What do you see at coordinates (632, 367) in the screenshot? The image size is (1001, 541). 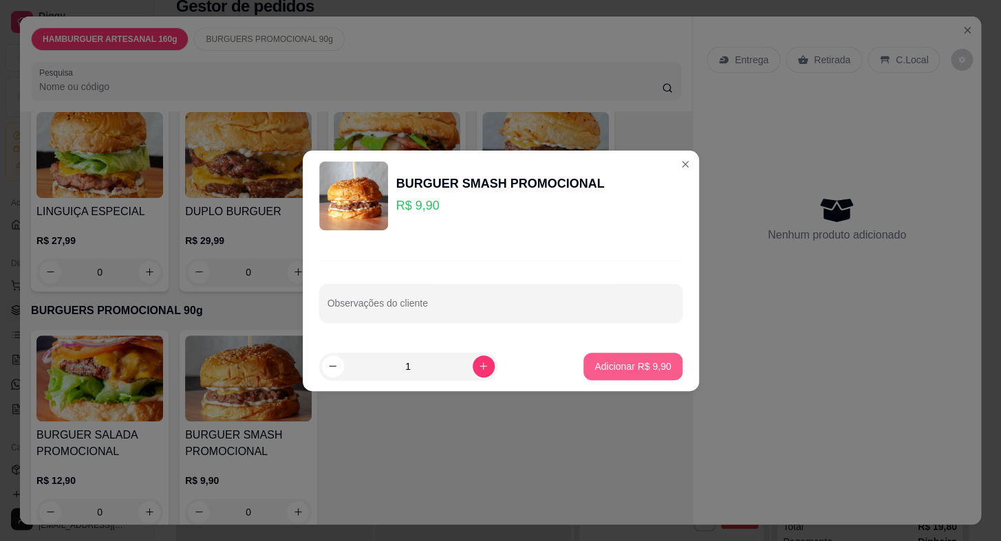 I see `button: Adicionar R$ 9,90` at bounding box center [632, 367].